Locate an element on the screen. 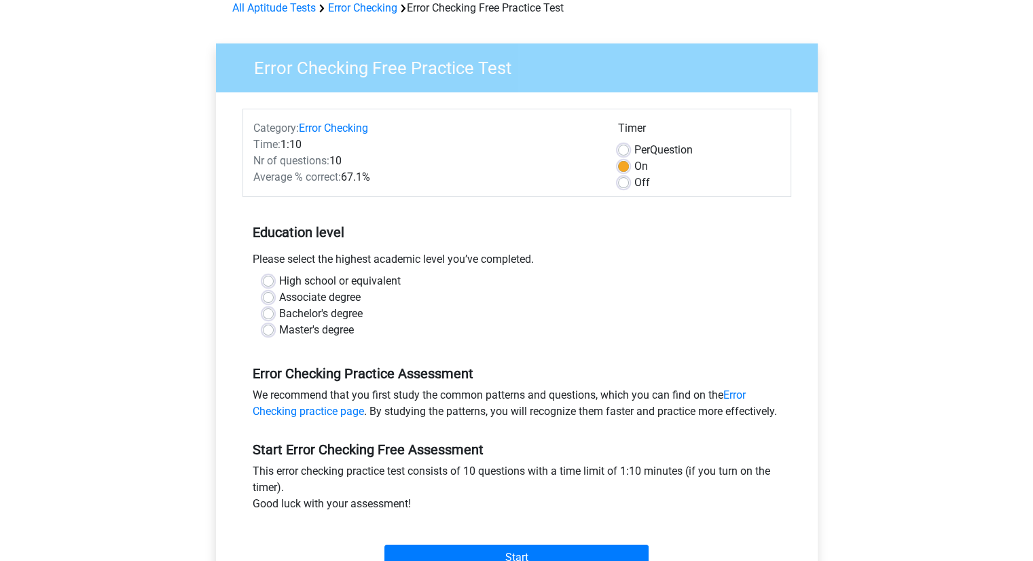 This screenshot has height=561, width=1033. label: Off is located at coordinates (642, 183).